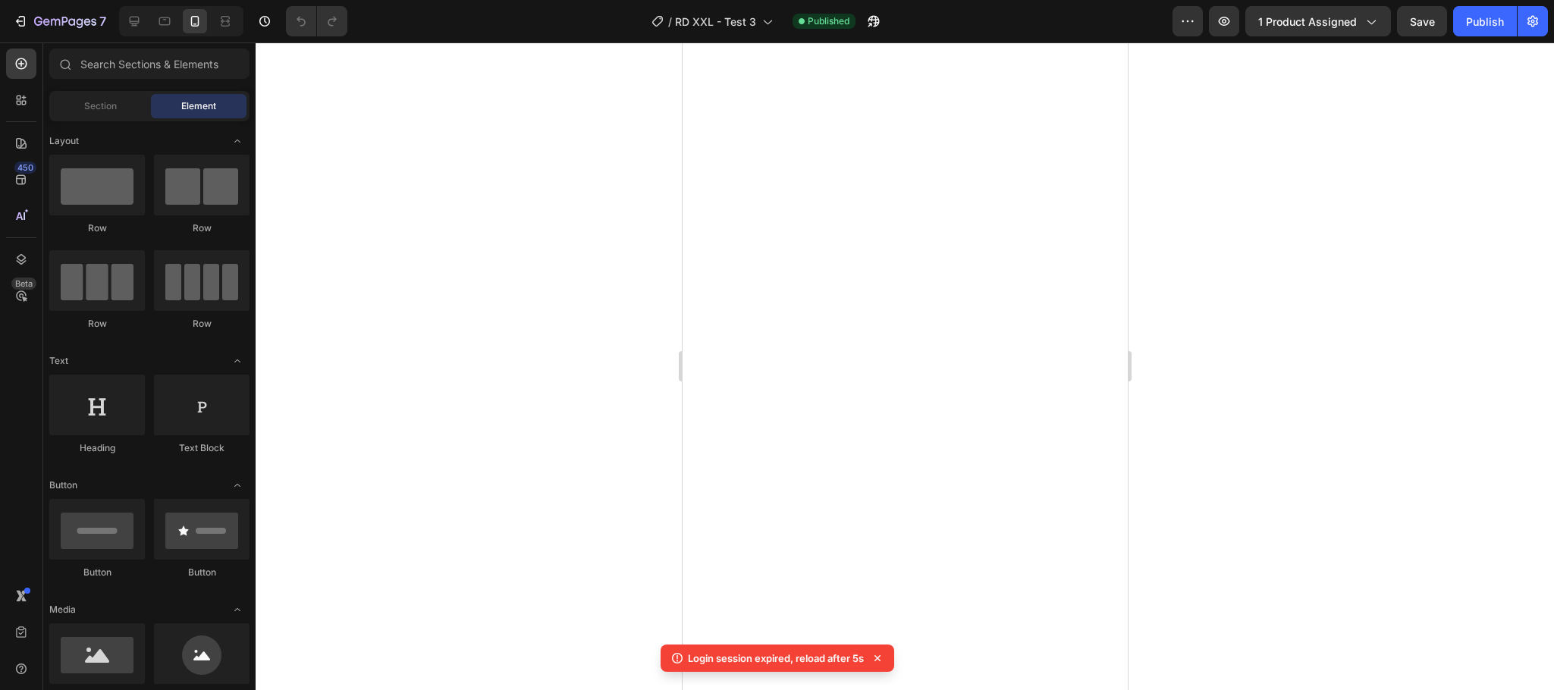  I want to click on span: Save, so click(1422, 21).